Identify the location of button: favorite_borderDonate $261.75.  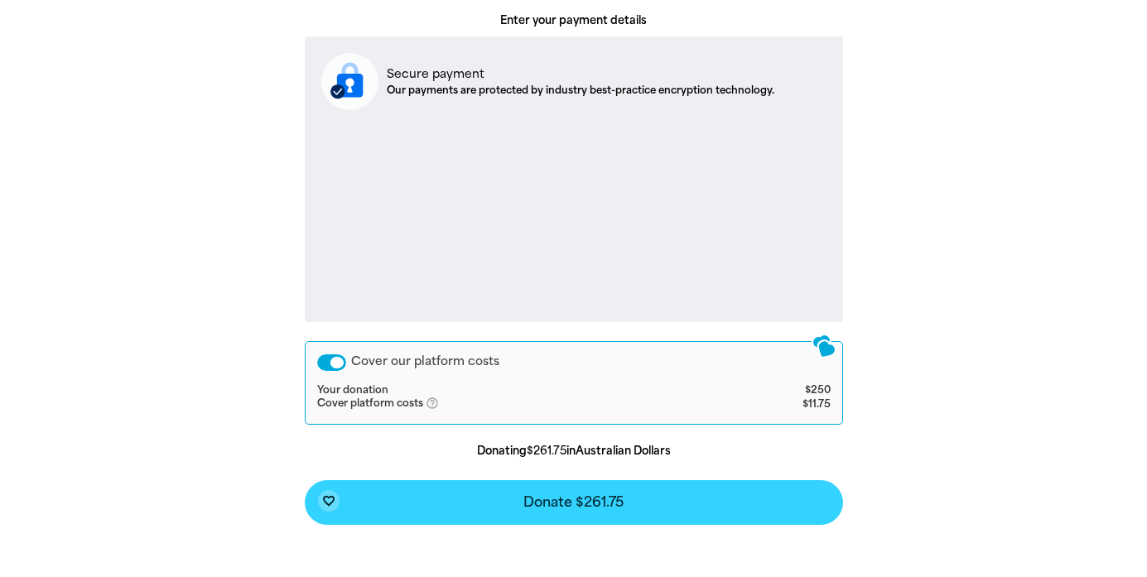
(574, 503).